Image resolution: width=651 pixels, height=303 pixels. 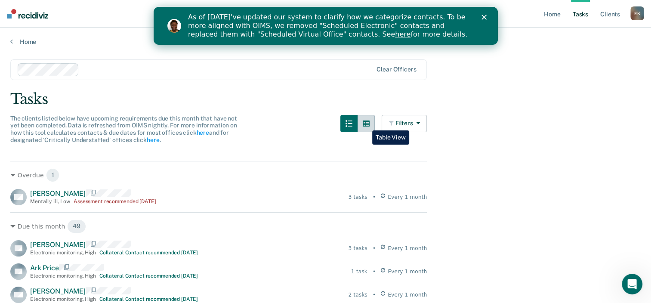 I want to click on img: Profile image for Claycia, so click(x=21, y=19).